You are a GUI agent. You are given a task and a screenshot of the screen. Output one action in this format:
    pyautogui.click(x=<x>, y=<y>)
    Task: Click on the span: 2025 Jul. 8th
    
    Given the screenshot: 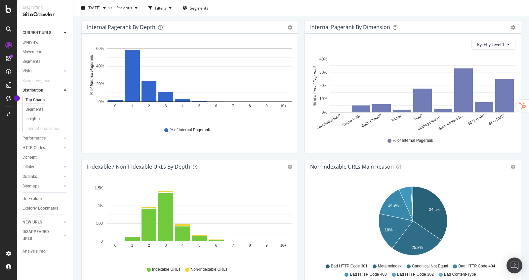 What is the action you would take?
    pyautogui.click(x=94, y=8)
    